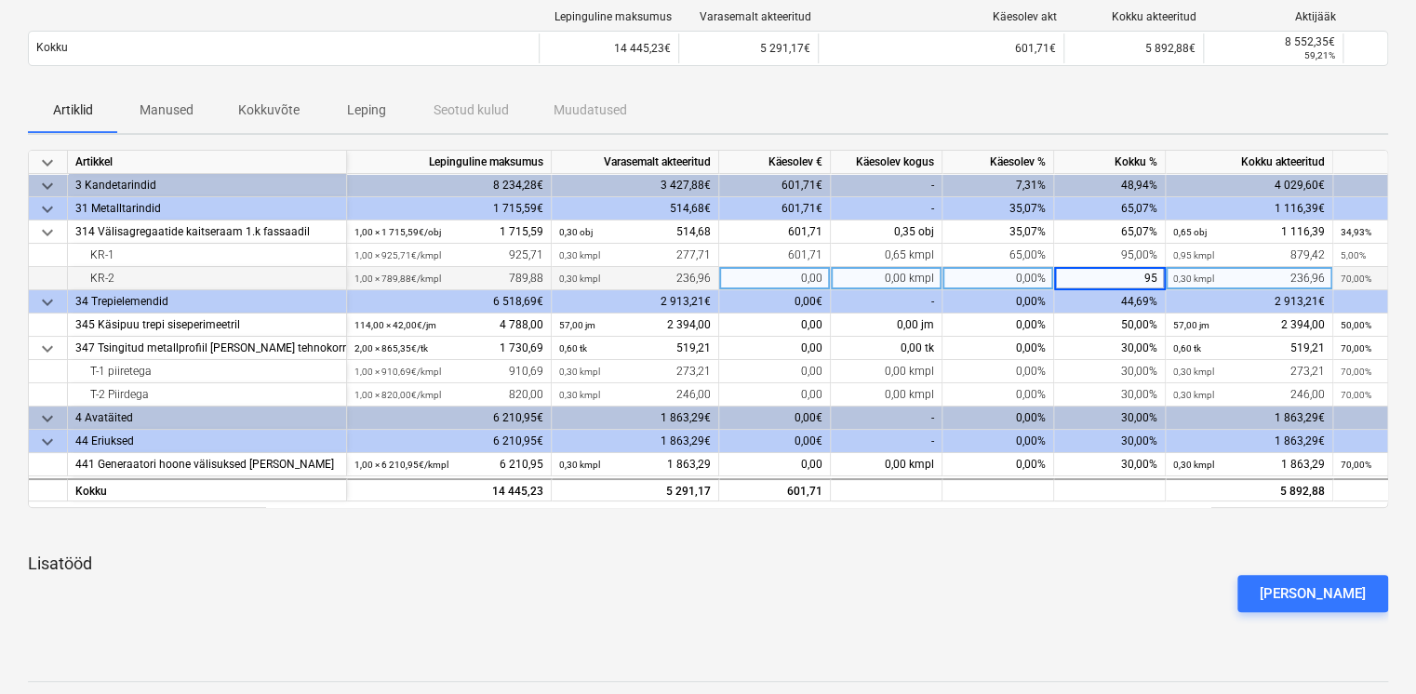  I want to click on div: 0,35 obj, so click(887, 232).